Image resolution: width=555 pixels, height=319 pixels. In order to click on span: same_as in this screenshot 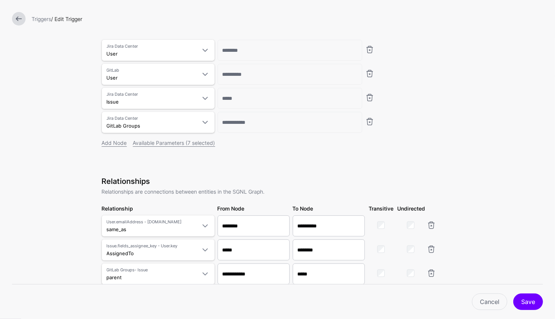, I will do `click(116, 229)`.